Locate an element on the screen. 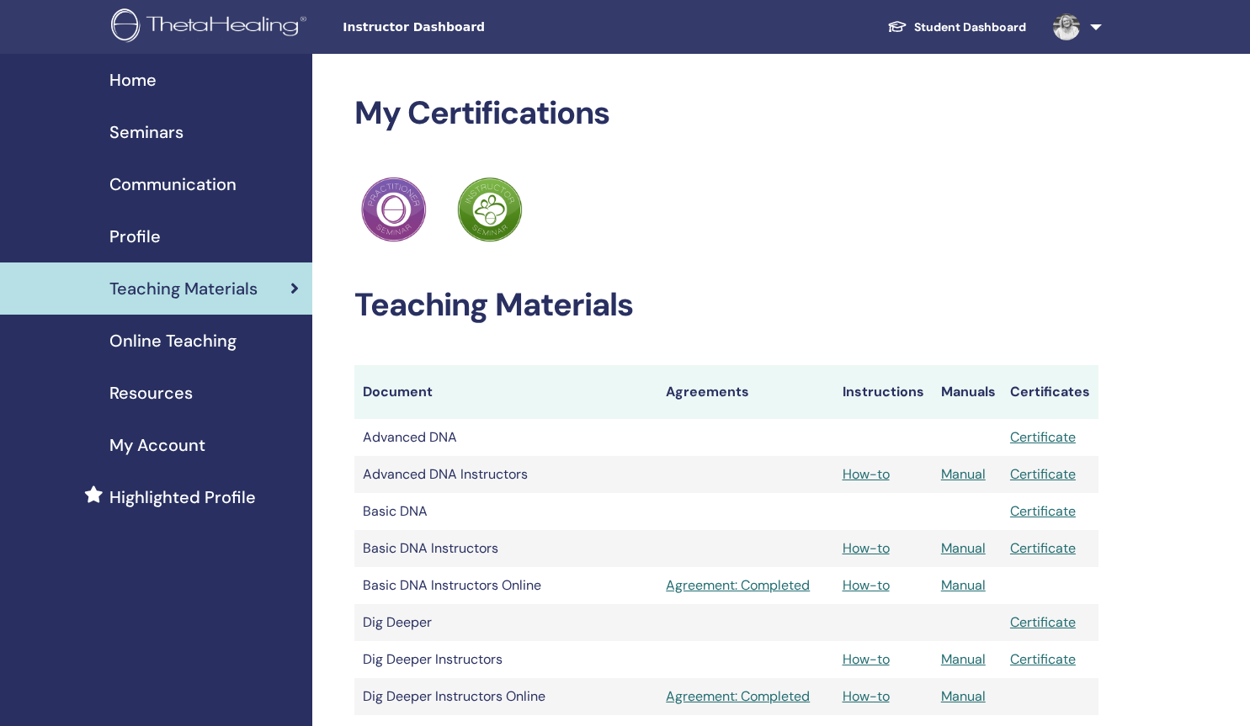 Image resolution: width=1250 pixels, height=726 pixels. img: default.jpg is located at coordinates (1066, 27).